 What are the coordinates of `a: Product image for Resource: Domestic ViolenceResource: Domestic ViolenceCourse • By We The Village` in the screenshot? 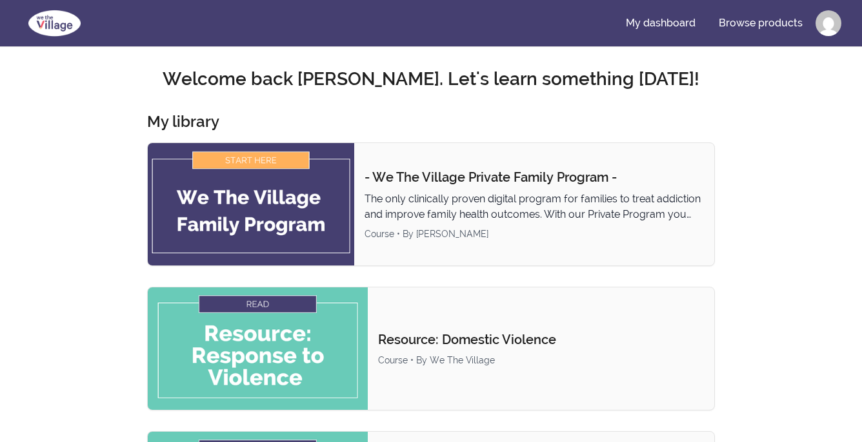 It's located at (431, 349).